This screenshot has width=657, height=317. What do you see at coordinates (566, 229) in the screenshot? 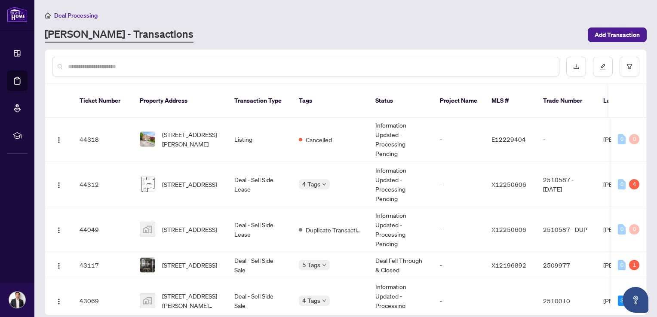
I see `td: 2510587 - DUP` at bounding box center [566, 229].